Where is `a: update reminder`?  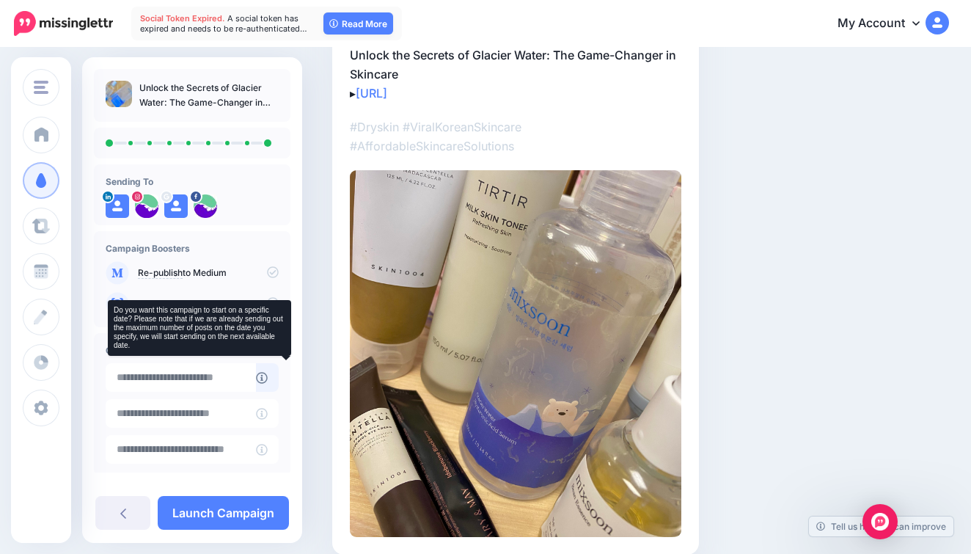 a: update reminder is located at coordinates (221, 304).